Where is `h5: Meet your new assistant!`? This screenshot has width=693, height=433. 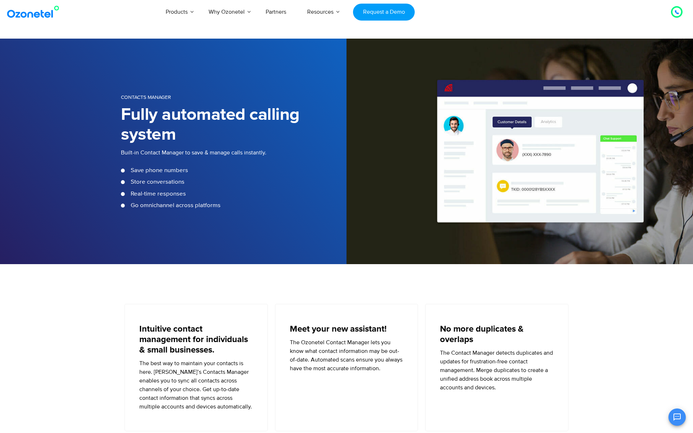 h5: Meet your new assistant! is located at coordinates (346, 329).